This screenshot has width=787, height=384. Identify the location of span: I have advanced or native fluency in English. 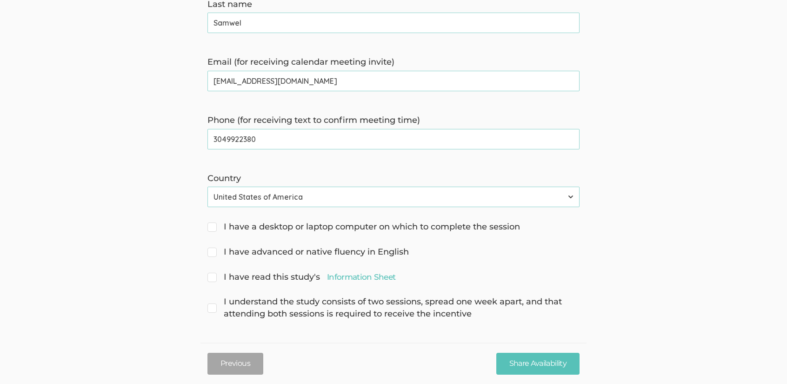
(308, 252).